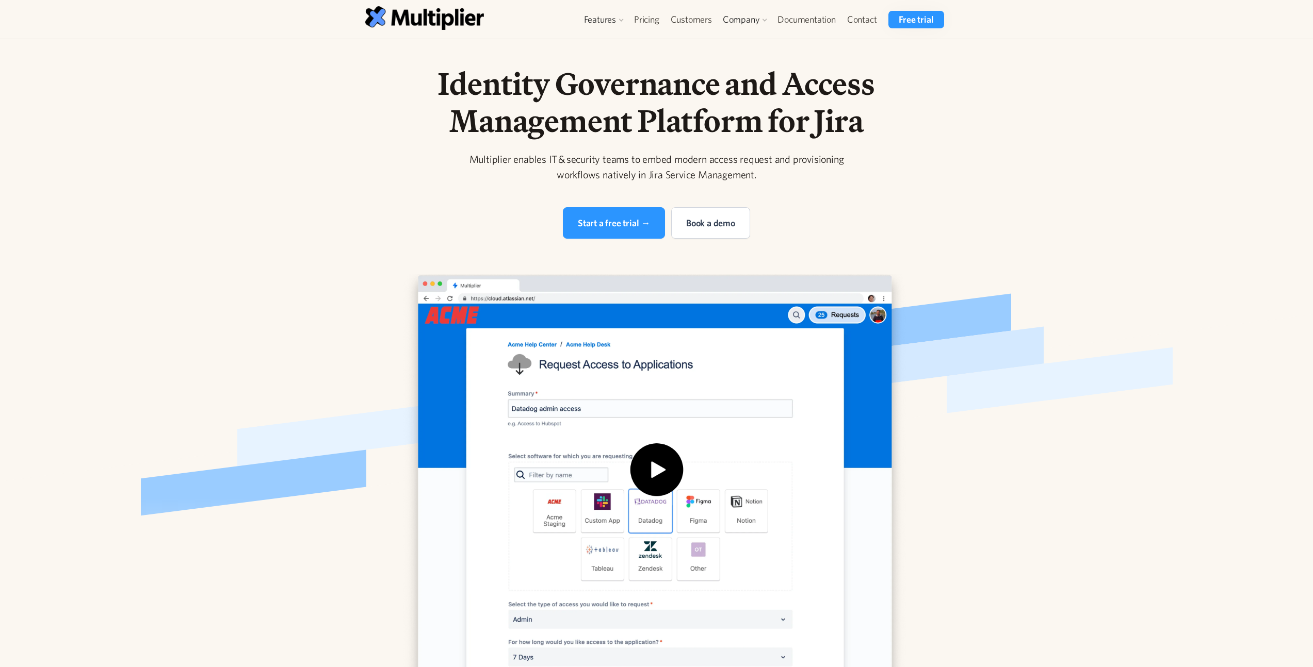 This screenshot has height=667, width=1313. I want to click on div: Book a demo, so click(710, 223).